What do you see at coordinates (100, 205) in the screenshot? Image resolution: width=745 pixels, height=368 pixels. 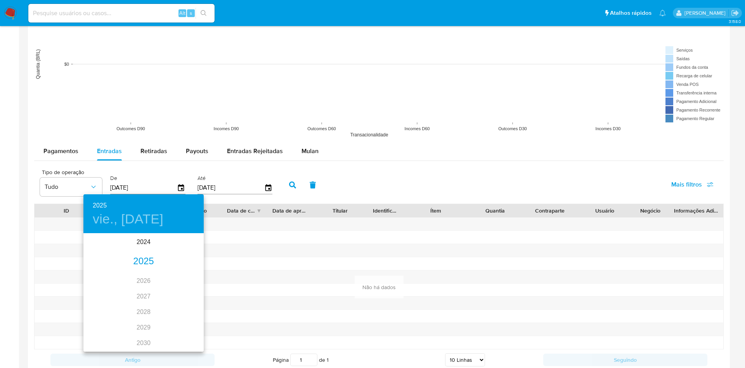 I see `h6: 2025` at bounding box center [100, 205].